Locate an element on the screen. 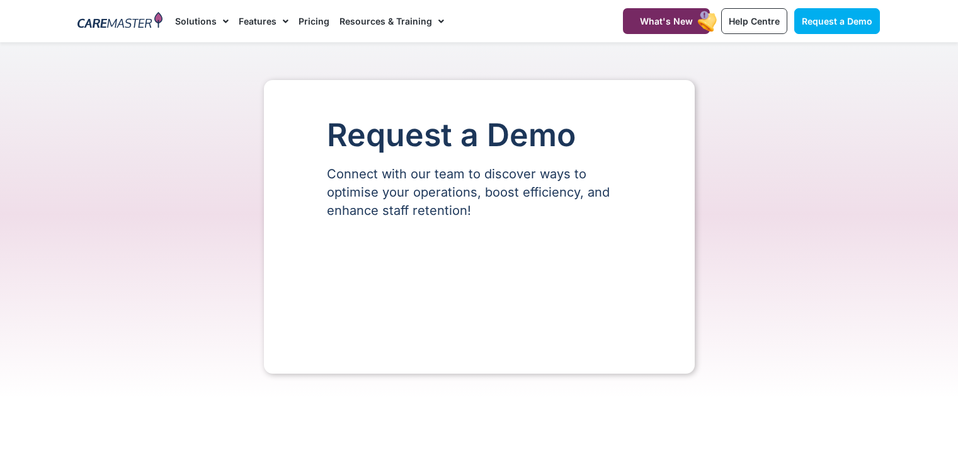 The width and height of the screenshot is (958, 460). img: CareMaster Logo is located at coordinates (120, 21).